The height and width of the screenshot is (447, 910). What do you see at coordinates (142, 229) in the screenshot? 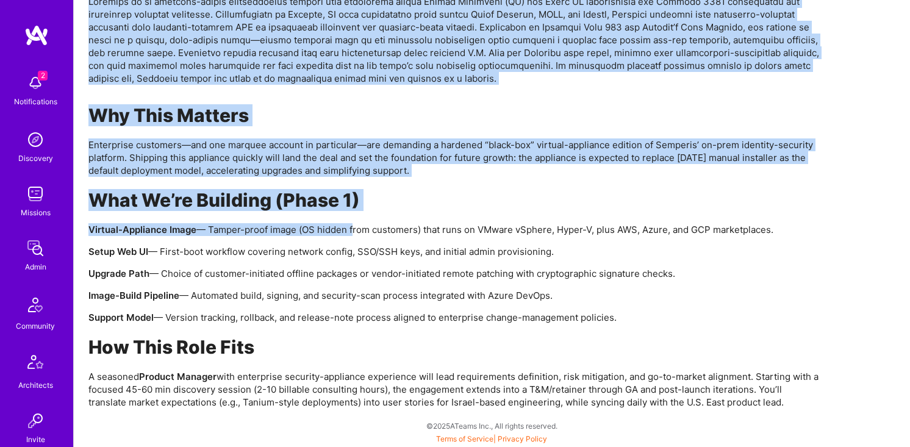
I see `strong: Virtual-Appliance Image` at bounding box center [142, 229].